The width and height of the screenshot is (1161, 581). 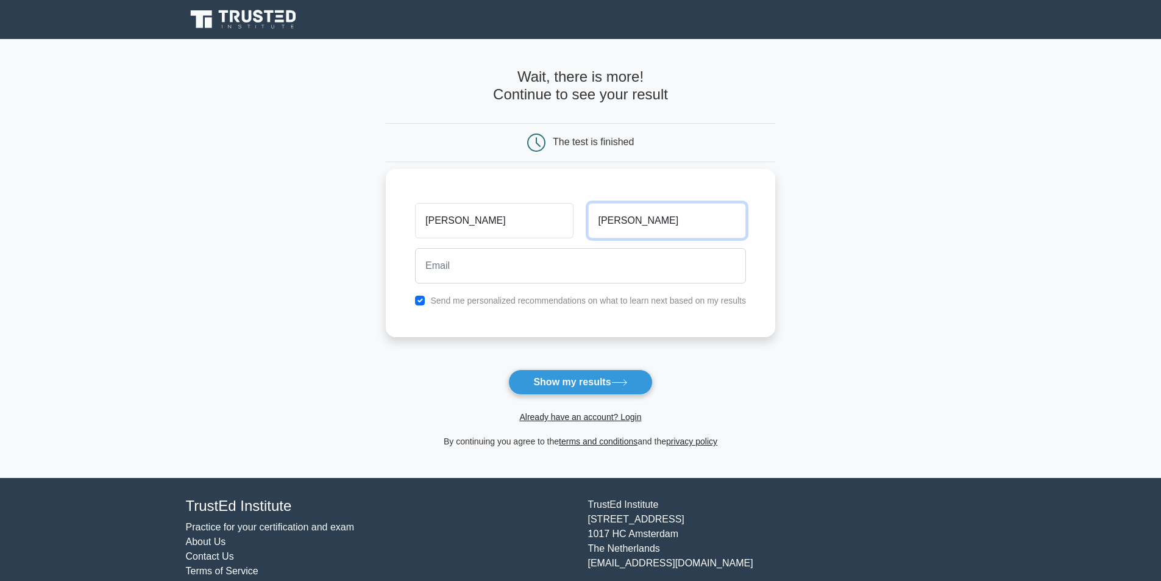 I want to click on button: Show my results, so click(x=580, y=382).